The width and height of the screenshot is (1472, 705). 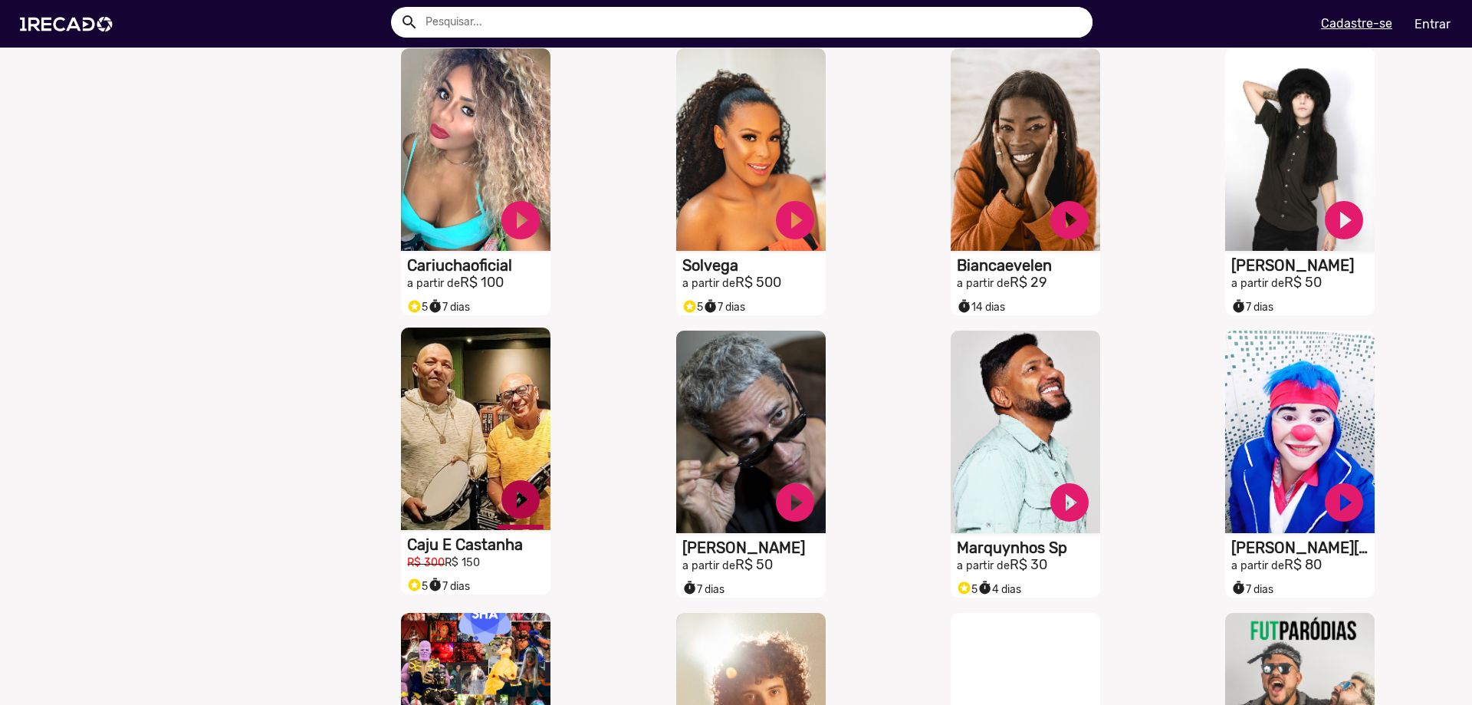 I want to click on button: Example home icon, so click(x=408, y=21).